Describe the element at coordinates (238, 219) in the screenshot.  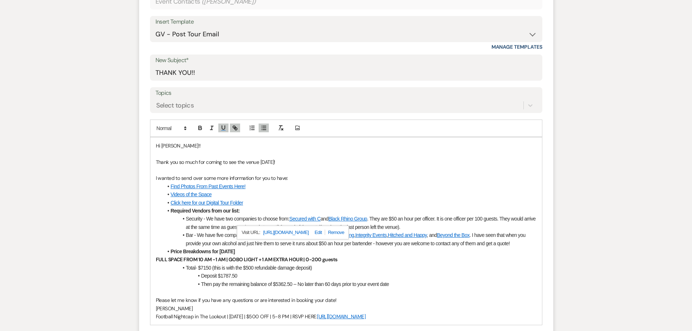
I see `span: Security - We have two companies to choose from:` at that location.